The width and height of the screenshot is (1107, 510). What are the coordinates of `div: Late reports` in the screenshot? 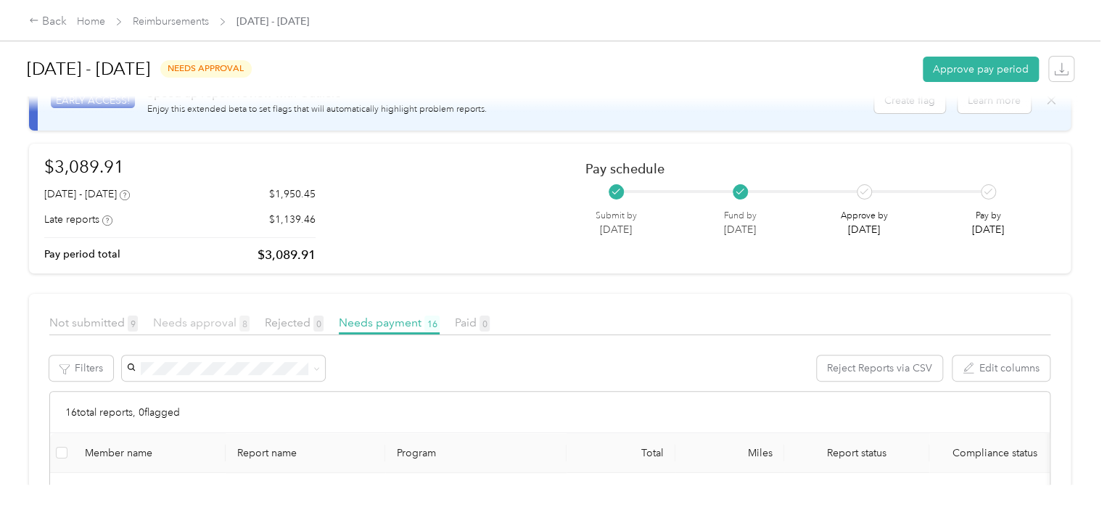 It's located at (78, 219).